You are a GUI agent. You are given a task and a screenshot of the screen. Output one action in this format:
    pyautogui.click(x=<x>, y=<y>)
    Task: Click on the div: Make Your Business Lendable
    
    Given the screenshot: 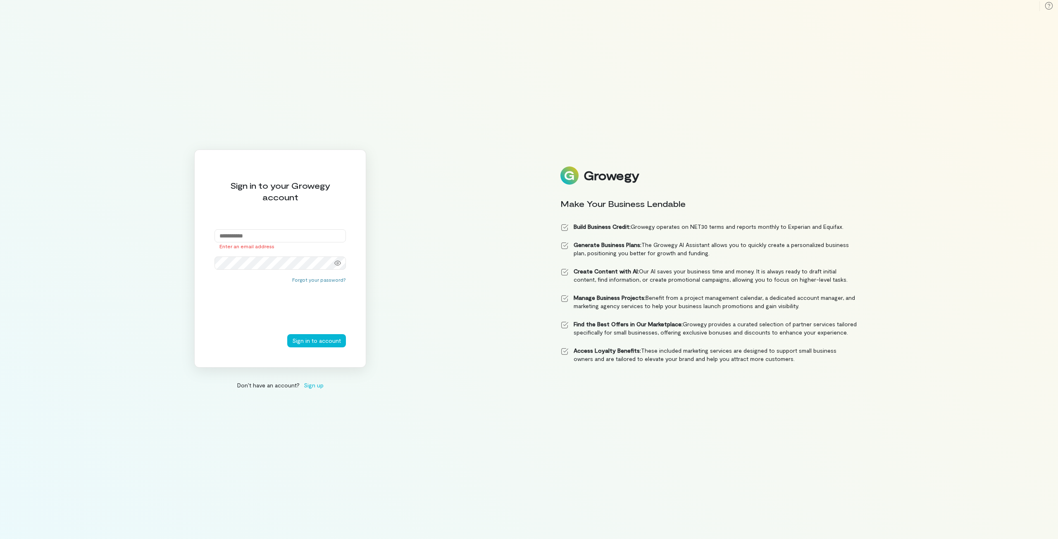 What is the action you would take?
    pyautogui.click(x=709, y=204)
    